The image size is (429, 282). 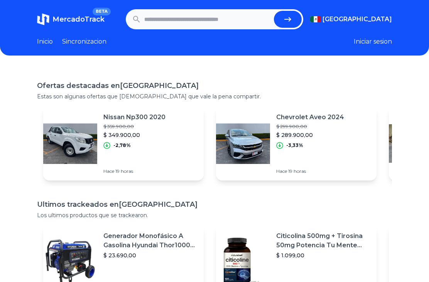 What do you see at coordinates (323, 241) in the screenshot?
I see `p: Citicolina 500mg + Tirosina 50mg Potencia Tu Mente (120caps) Sabor Sin Sabor` at bounding box center [323, 241].